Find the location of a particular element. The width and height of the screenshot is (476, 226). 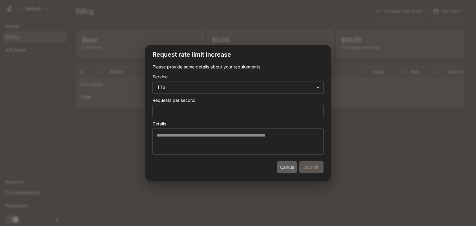

div: TTS is located at coordinates (238, 87).